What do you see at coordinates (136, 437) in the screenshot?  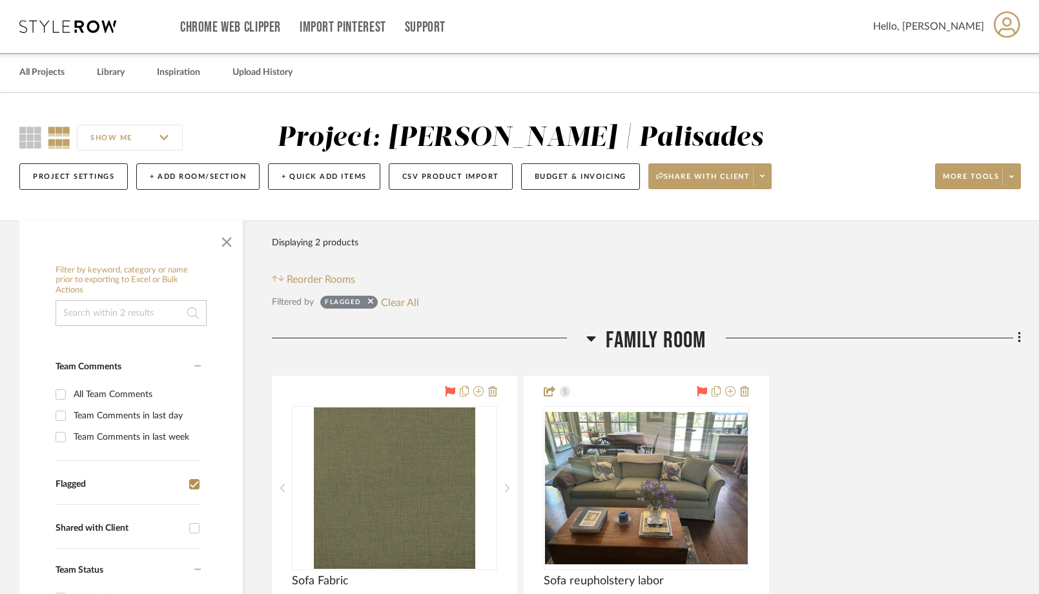 I see `div: Team Comments in last week` at bounding box center [136, 437].